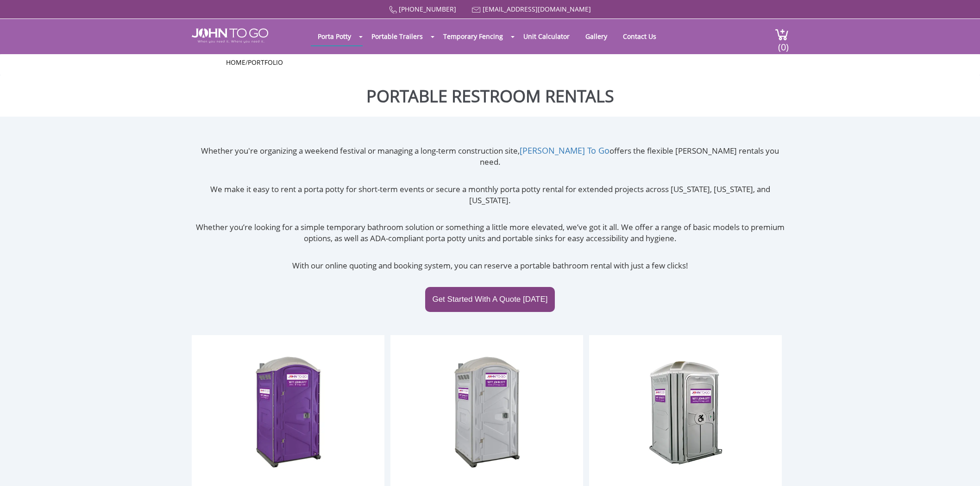  What do you see at coordinates (476, 10) in the screenshot?
I see `img: Mail` at bounding box center [476, 10].